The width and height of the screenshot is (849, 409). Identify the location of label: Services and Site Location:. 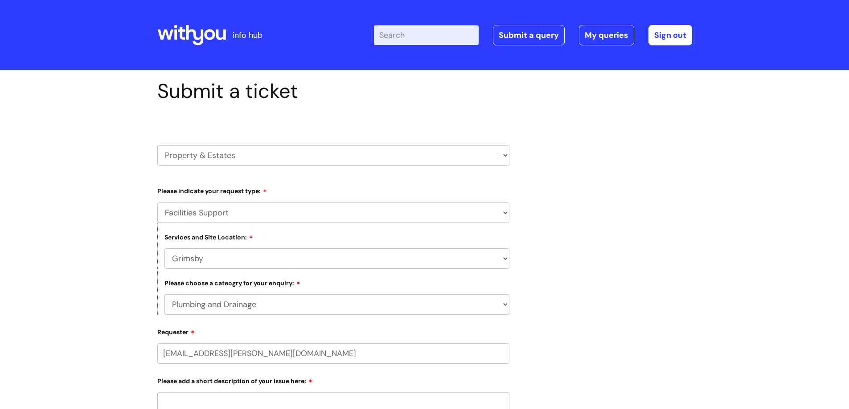
(208, 237).